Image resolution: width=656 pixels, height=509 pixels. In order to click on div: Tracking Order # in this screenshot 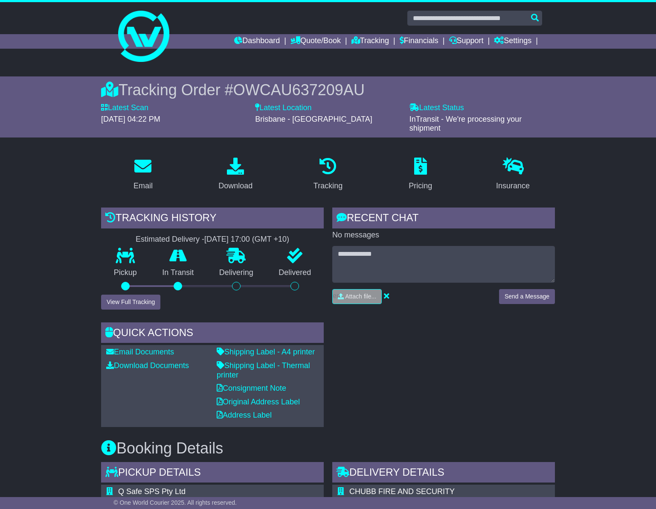, I will do `click(328, 90)`.